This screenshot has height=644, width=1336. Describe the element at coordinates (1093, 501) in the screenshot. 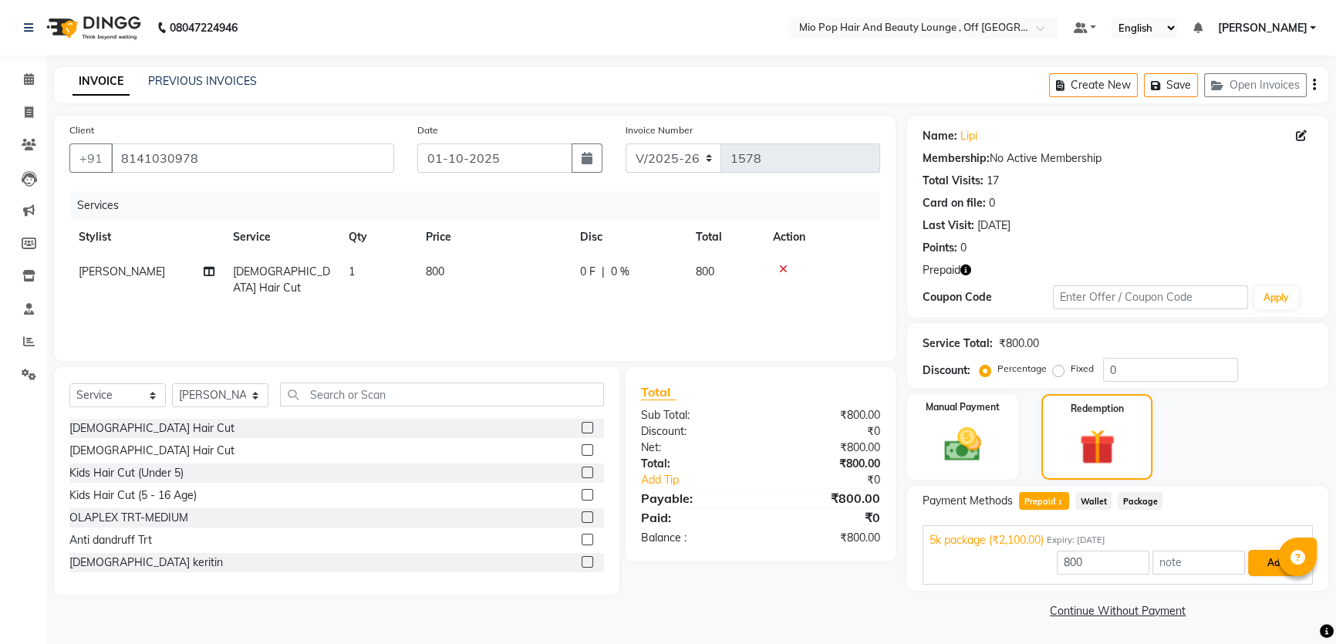

I see `span: Wallet` at that location.